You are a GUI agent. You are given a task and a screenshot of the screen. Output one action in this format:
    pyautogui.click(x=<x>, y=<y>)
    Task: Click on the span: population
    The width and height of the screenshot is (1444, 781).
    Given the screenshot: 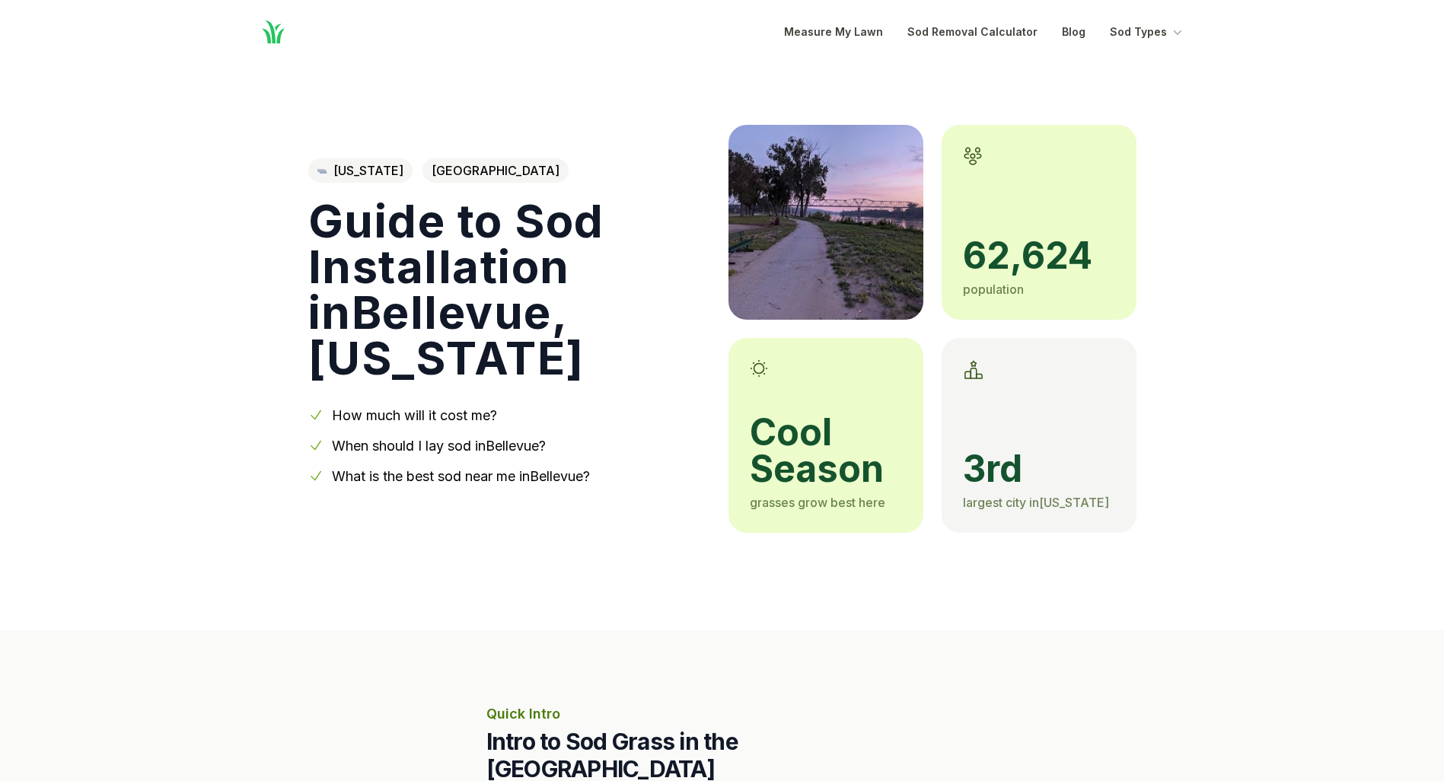 What is the action you would take?
    pyautogui.click(x=993, y=289)
    